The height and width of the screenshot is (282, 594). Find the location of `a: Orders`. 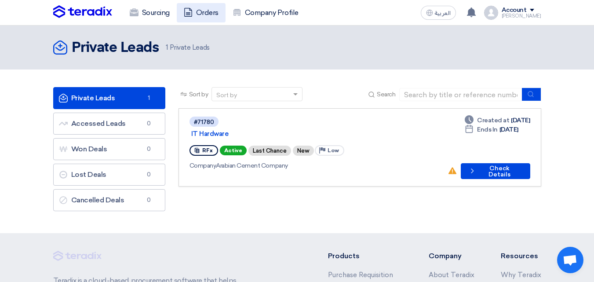

a: Orders is located at coordinates (201, 13).